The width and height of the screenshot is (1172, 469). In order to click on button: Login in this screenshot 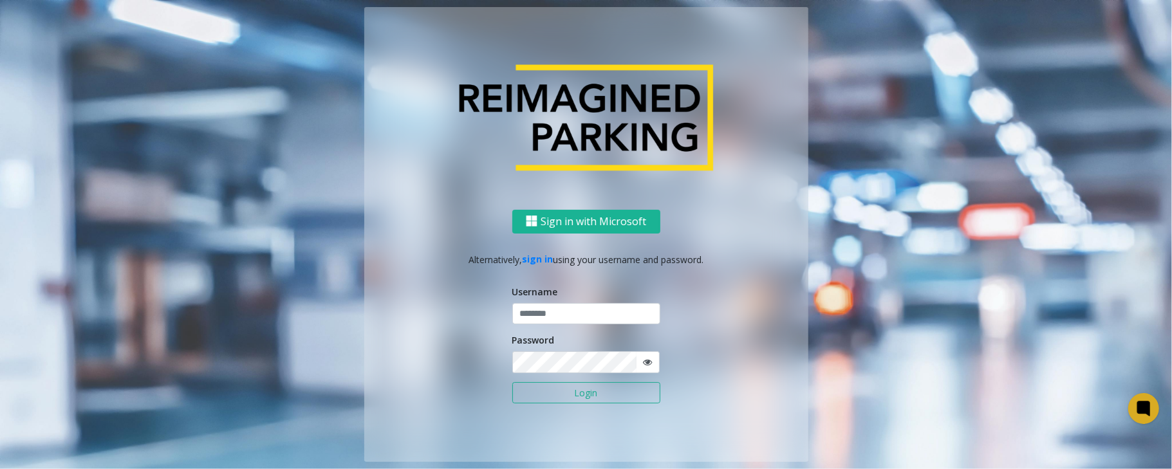, I will do `click(587, 393)`.